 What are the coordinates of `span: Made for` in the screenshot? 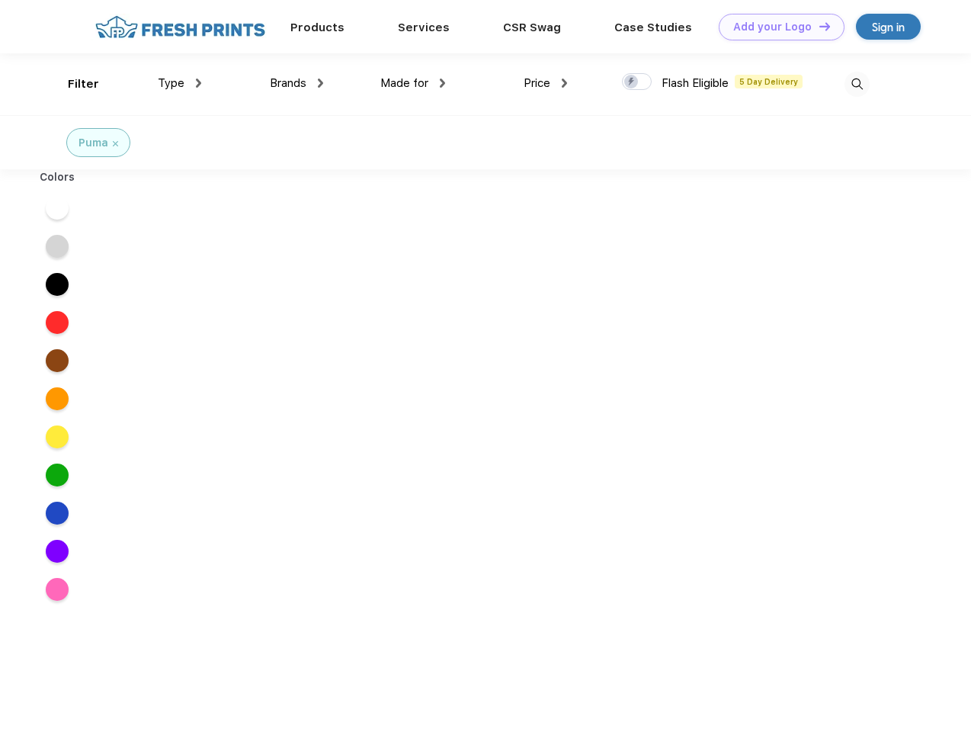 It's located at (404, 83).